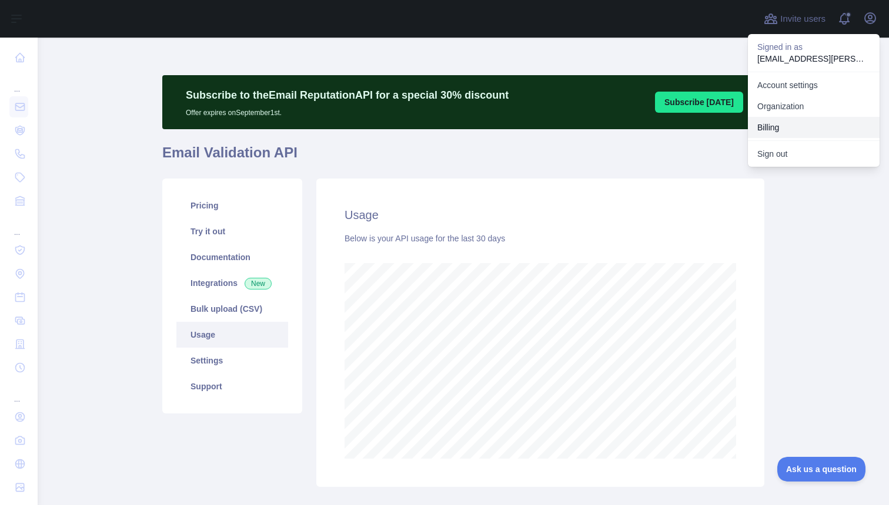 The height and width of the screenshot is (505, 889). What do you see at coordinates (463, 158) in the screenshot?
I see `h1: Email Validation API` at bounding box center [463, 158].